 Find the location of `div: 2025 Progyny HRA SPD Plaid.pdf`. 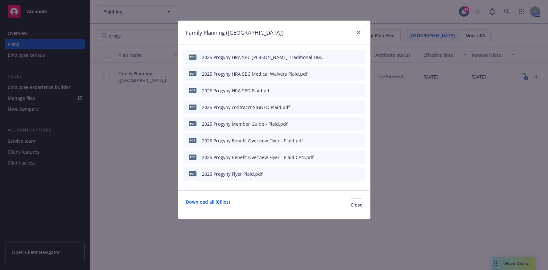

div: 2025 Progyny HRA SPD Plaid.pdf is located at coordinates (236, 91).